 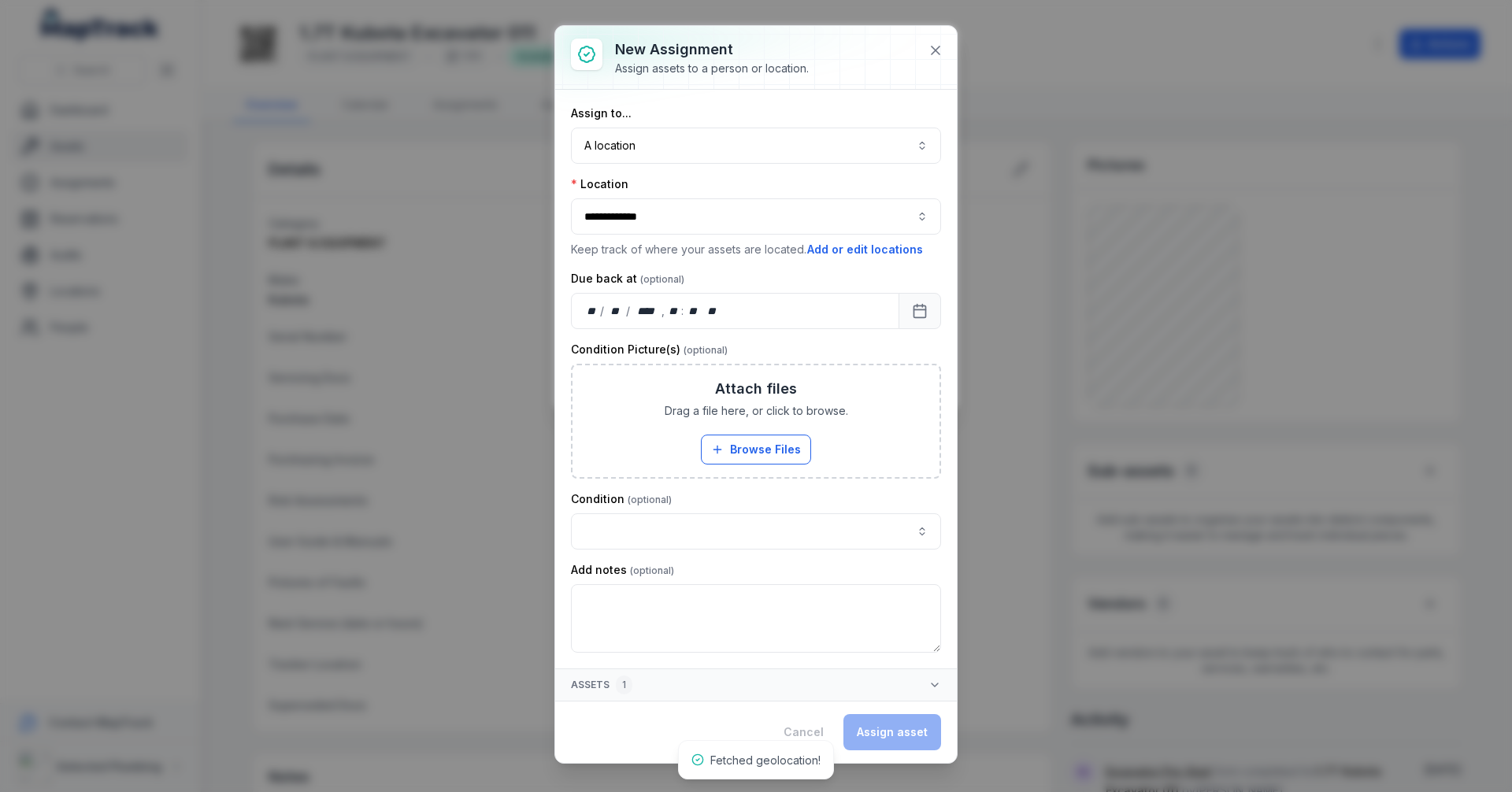 What do you see at coordinates (693, 311) in the screenshot?
I see `div: minute,` at bounding box center [693, 311].